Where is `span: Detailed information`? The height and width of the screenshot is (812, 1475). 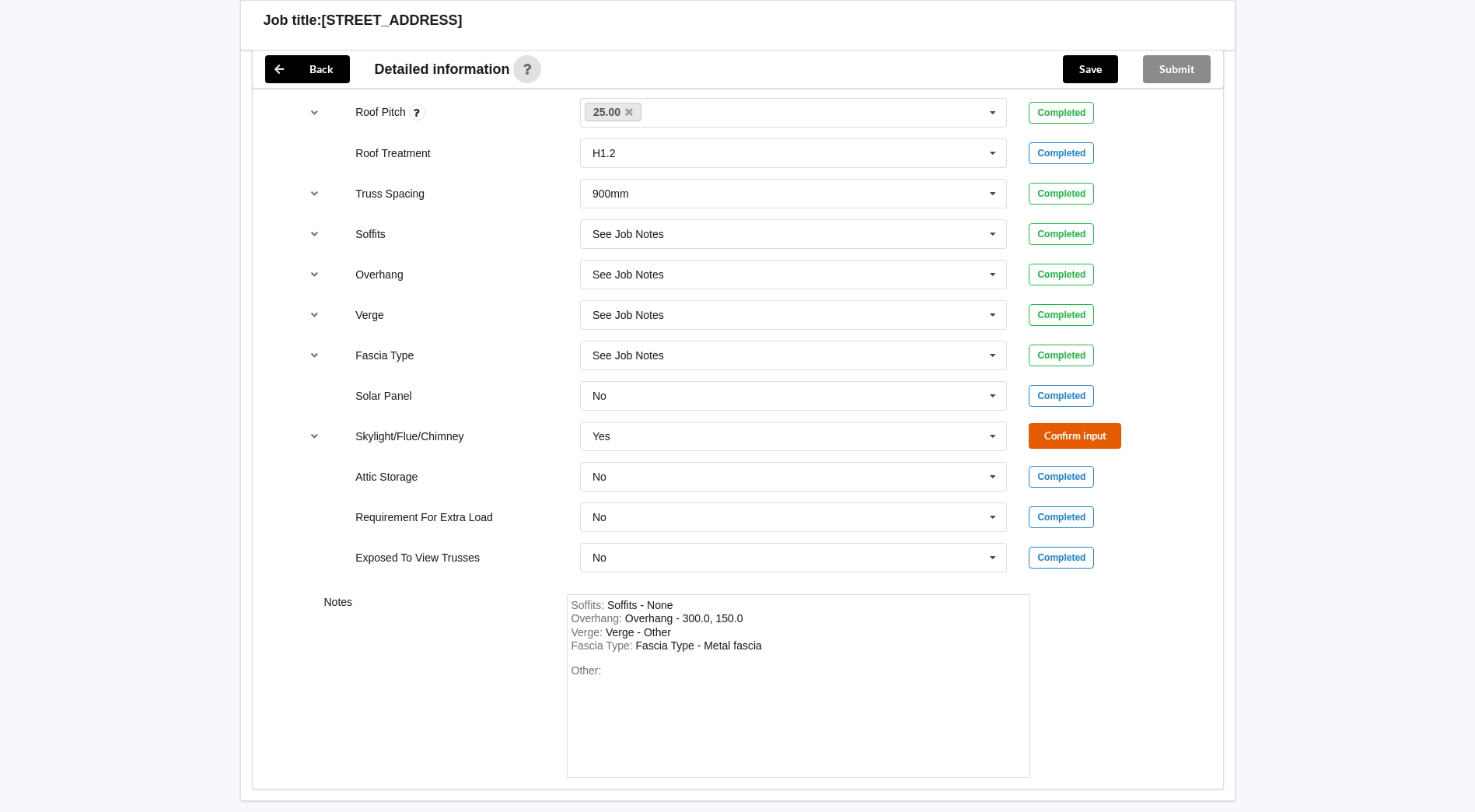 span: Detailed information is located at coordinates (442, 69).